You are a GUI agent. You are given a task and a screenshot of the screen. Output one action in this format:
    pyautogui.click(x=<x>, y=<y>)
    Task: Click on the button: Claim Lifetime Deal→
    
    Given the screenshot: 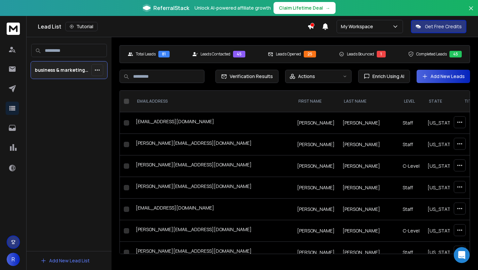 What is the action you would take?
    pyautogui.click(x=304, y=8)
    